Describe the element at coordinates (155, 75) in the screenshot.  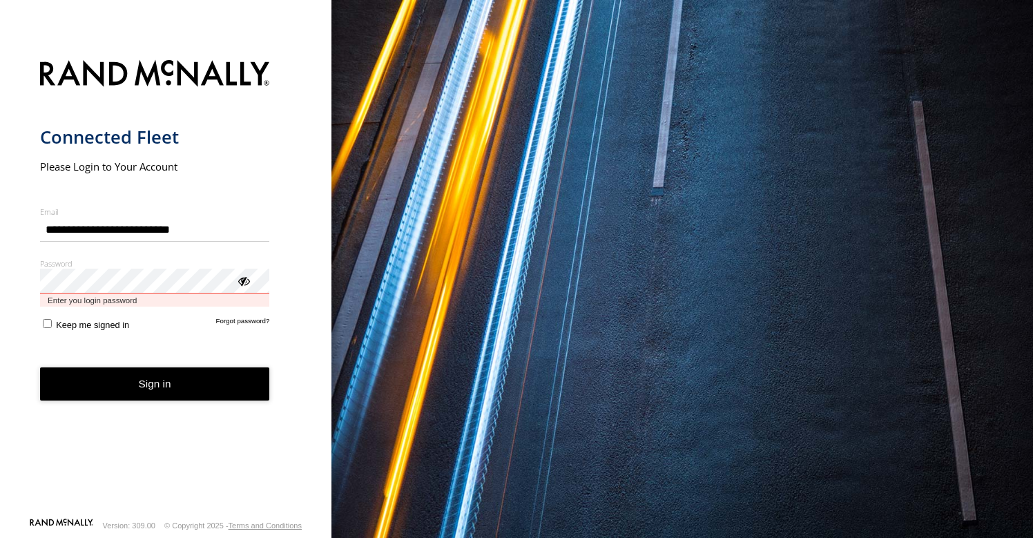
I see `img: Rand McNally` at that location.